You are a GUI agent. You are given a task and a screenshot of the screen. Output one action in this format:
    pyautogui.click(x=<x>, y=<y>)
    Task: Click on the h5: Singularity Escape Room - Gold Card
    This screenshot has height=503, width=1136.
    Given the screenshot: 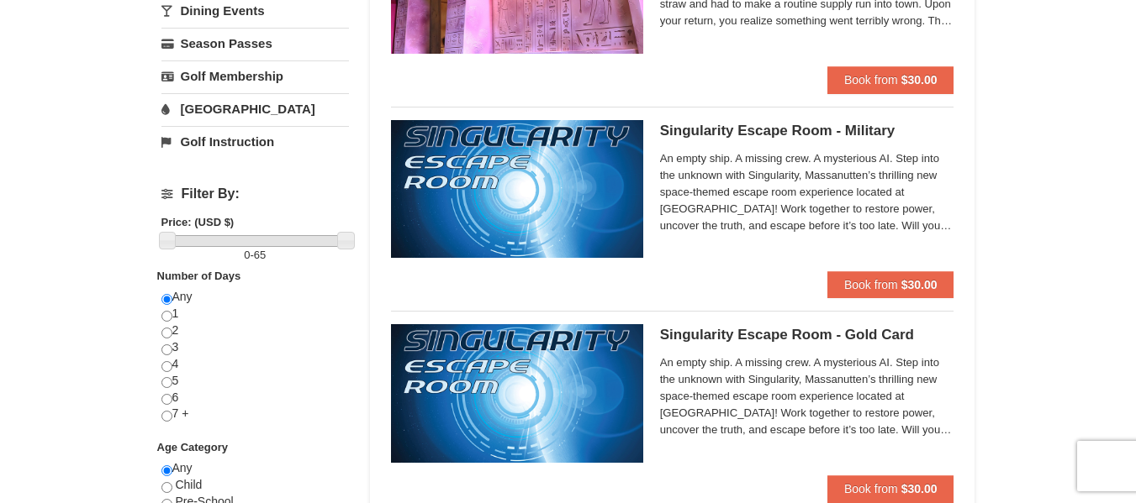 What is the action you would take?
    pyautogui.click(x=807, y=335)
    